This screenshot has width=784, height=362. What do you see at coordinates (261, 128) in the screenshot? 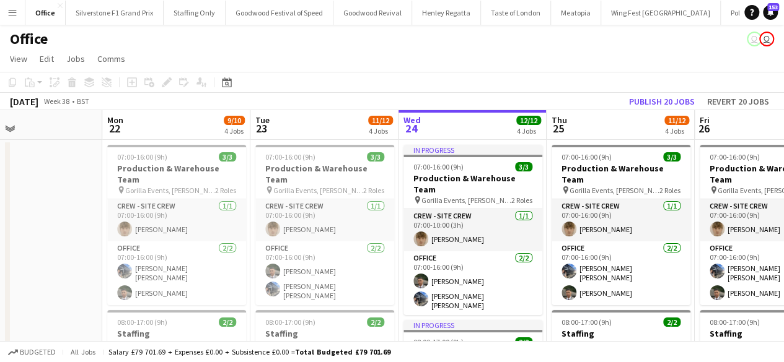
I see `span: 23` at bounding box center [261, 128].